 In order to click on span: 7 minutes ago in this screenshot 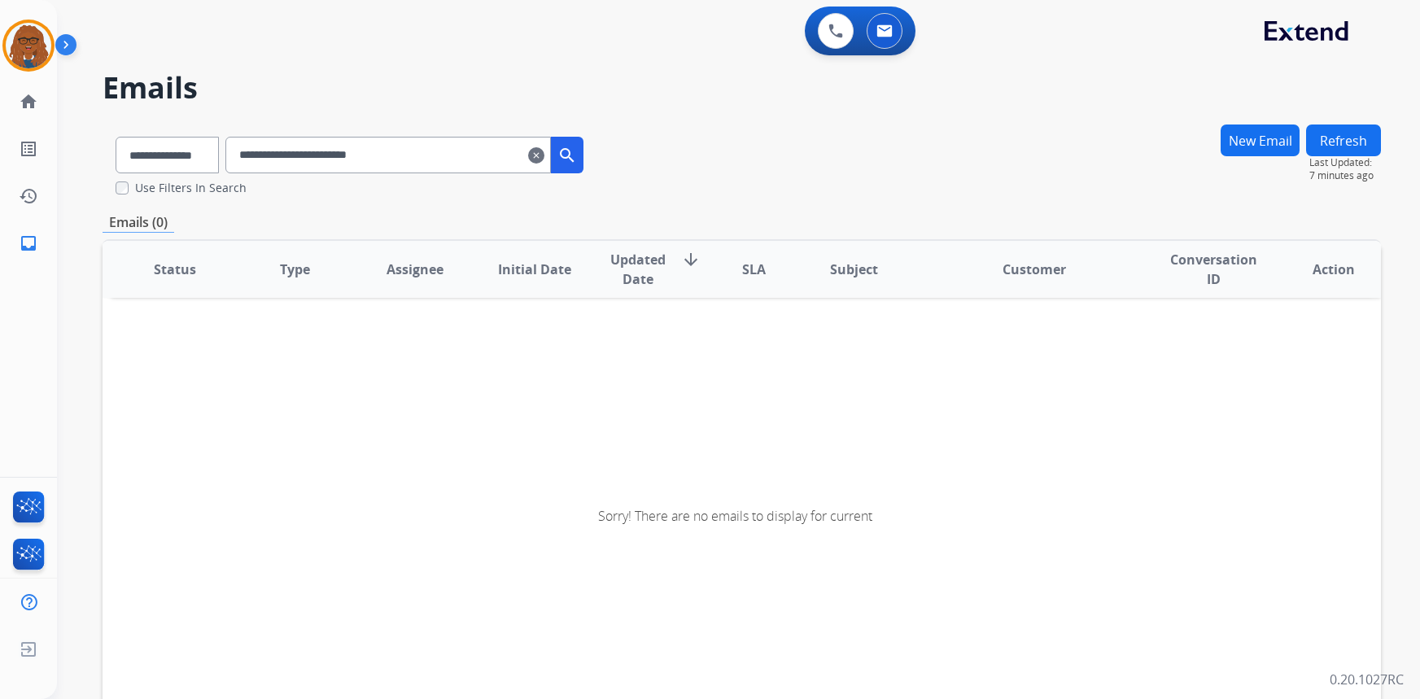, I will do `click(1345, 176)`.